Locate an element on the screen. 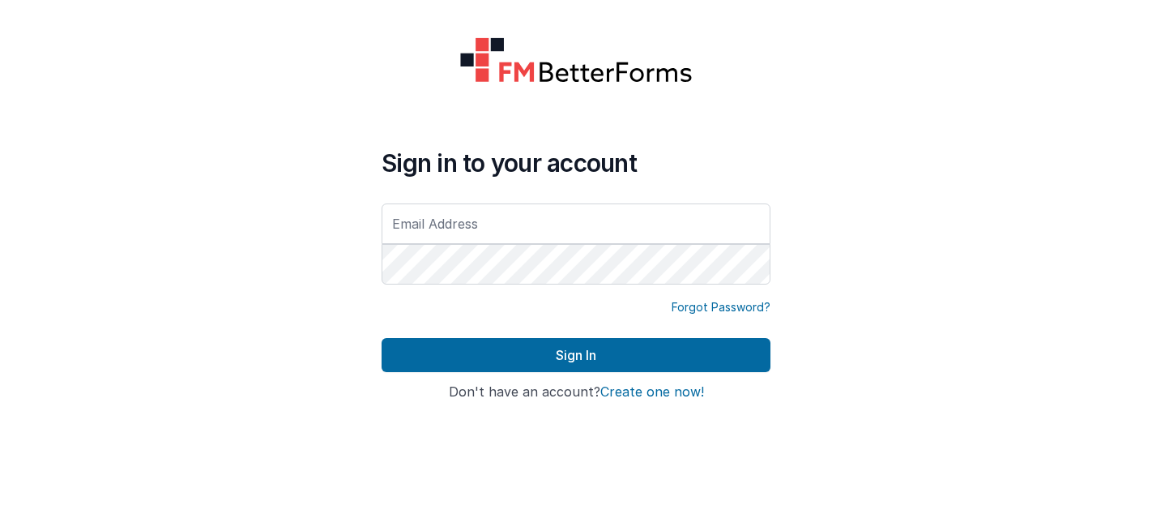  h4: Don't have an account? is located at coordinates (576, 392).